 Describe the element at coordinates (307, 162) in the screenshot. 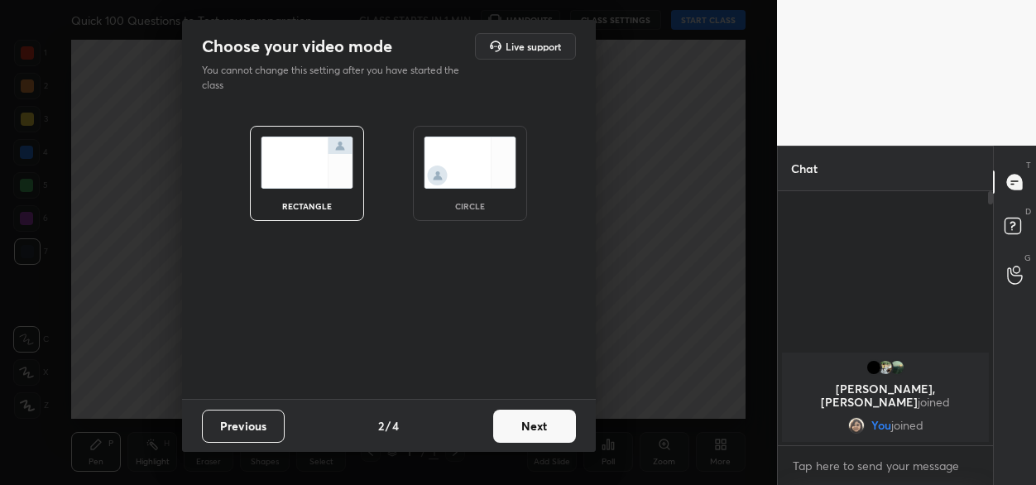

I see `img: normalScreenIcon.ae25ed63.svg` at that location.